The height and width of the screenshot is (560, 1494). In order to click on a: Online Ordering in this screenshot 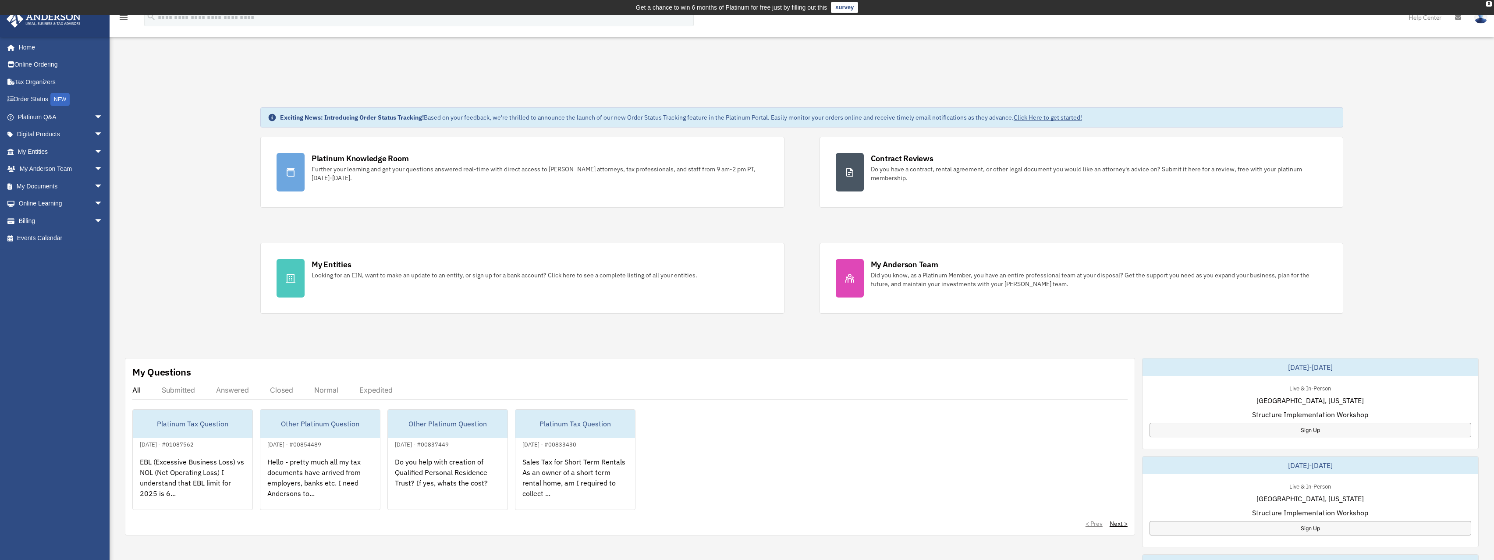, I will do `click(61, 65)`.